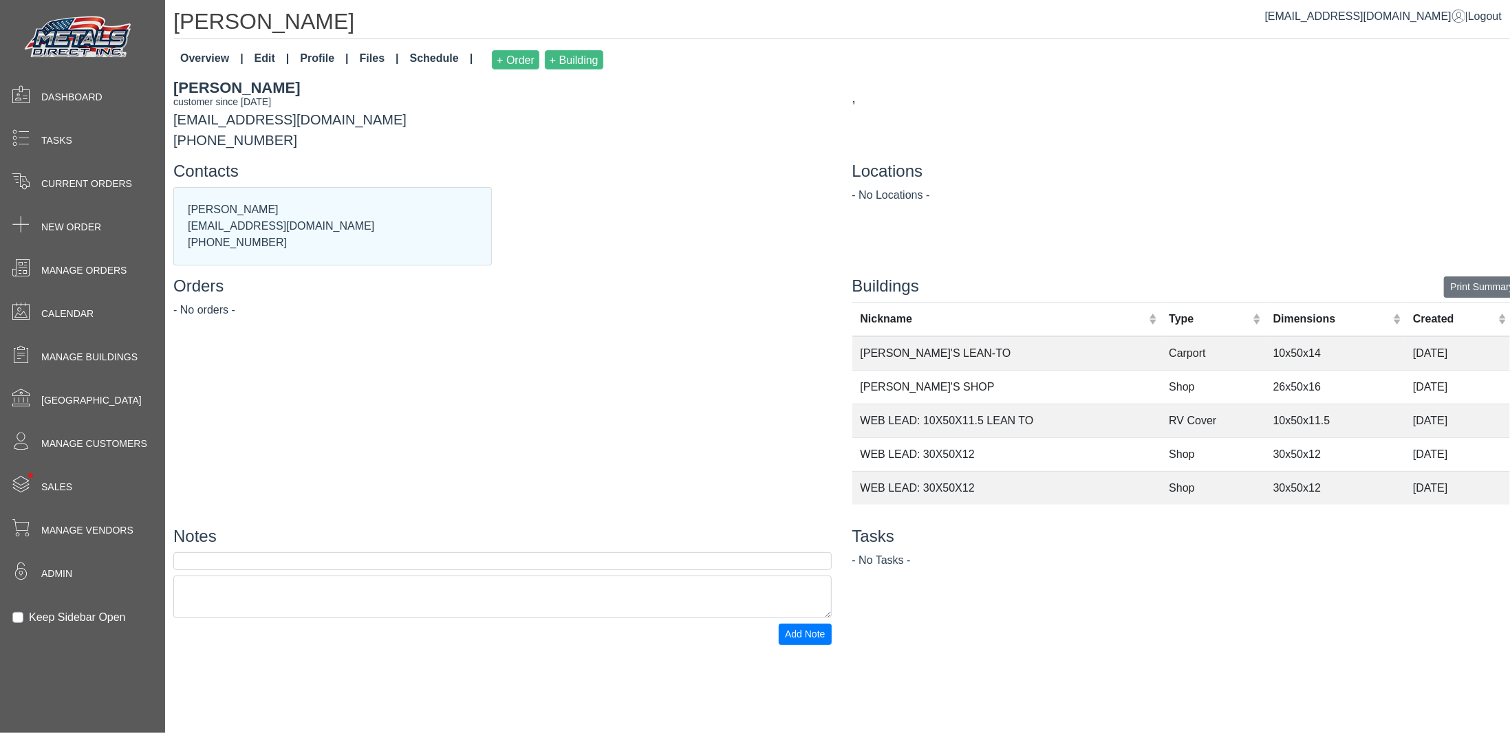 Image resolution: width=1510 pixels, height=733 pixels. I want to click on span: Logout, so click(1484, 16).